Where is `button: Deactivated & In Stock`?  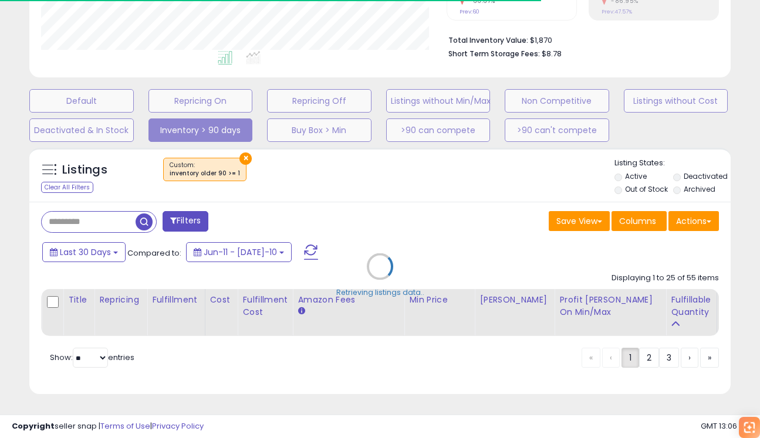
button: Deactivated & In Stock is located at coordinates (82, 130).